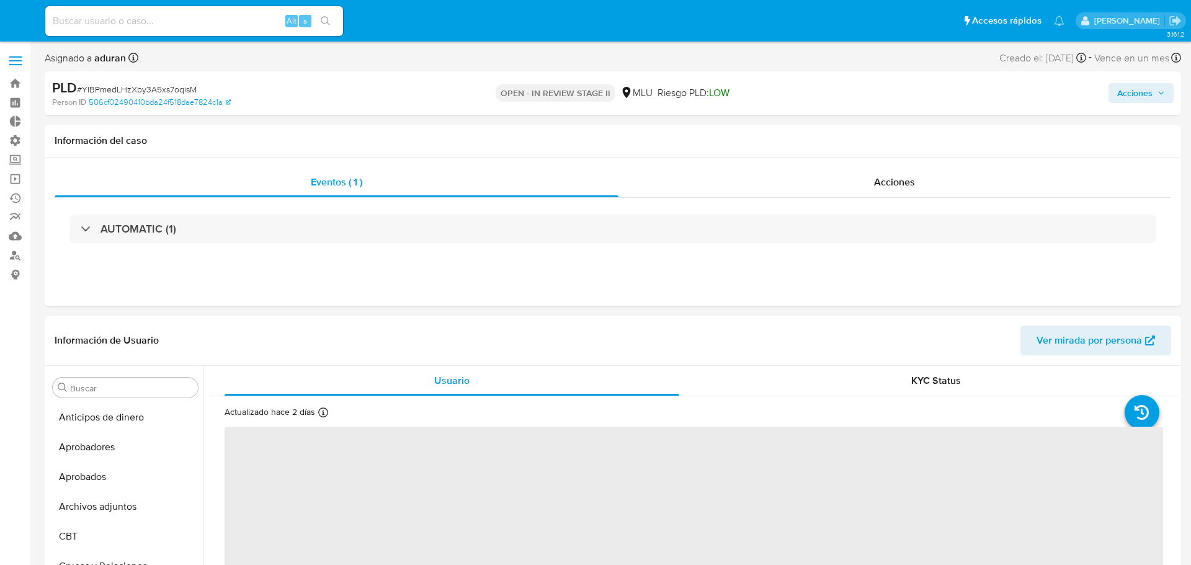  What do you see at coordinates (719, 92) in the screenshot?
I see `span: LOW` at bounding box center [719, 92].